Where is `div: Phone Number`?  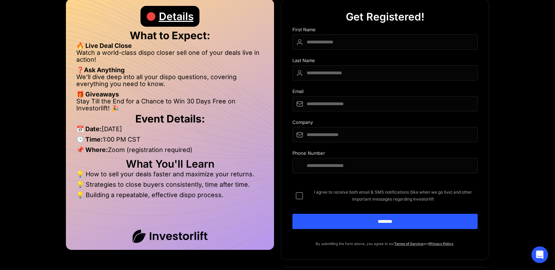 div: Phone Number is located at coordinates (385, 154).